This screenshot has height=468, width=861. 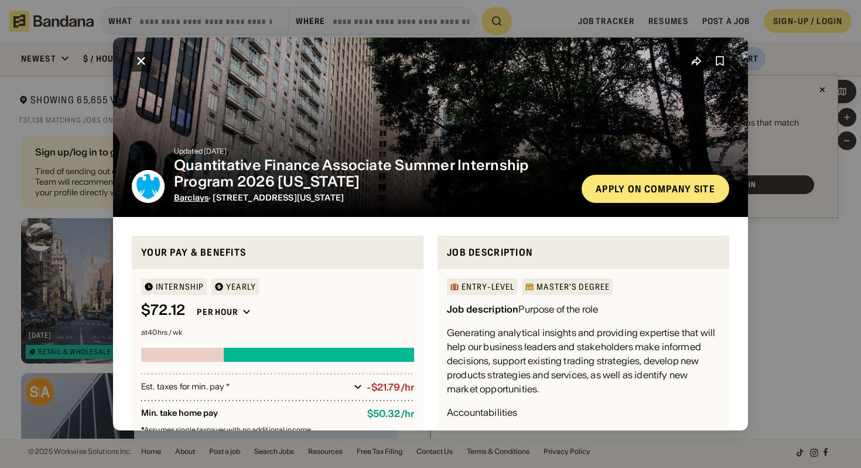 I want to click on div: Apply on company site, so click(x=656, y=189).